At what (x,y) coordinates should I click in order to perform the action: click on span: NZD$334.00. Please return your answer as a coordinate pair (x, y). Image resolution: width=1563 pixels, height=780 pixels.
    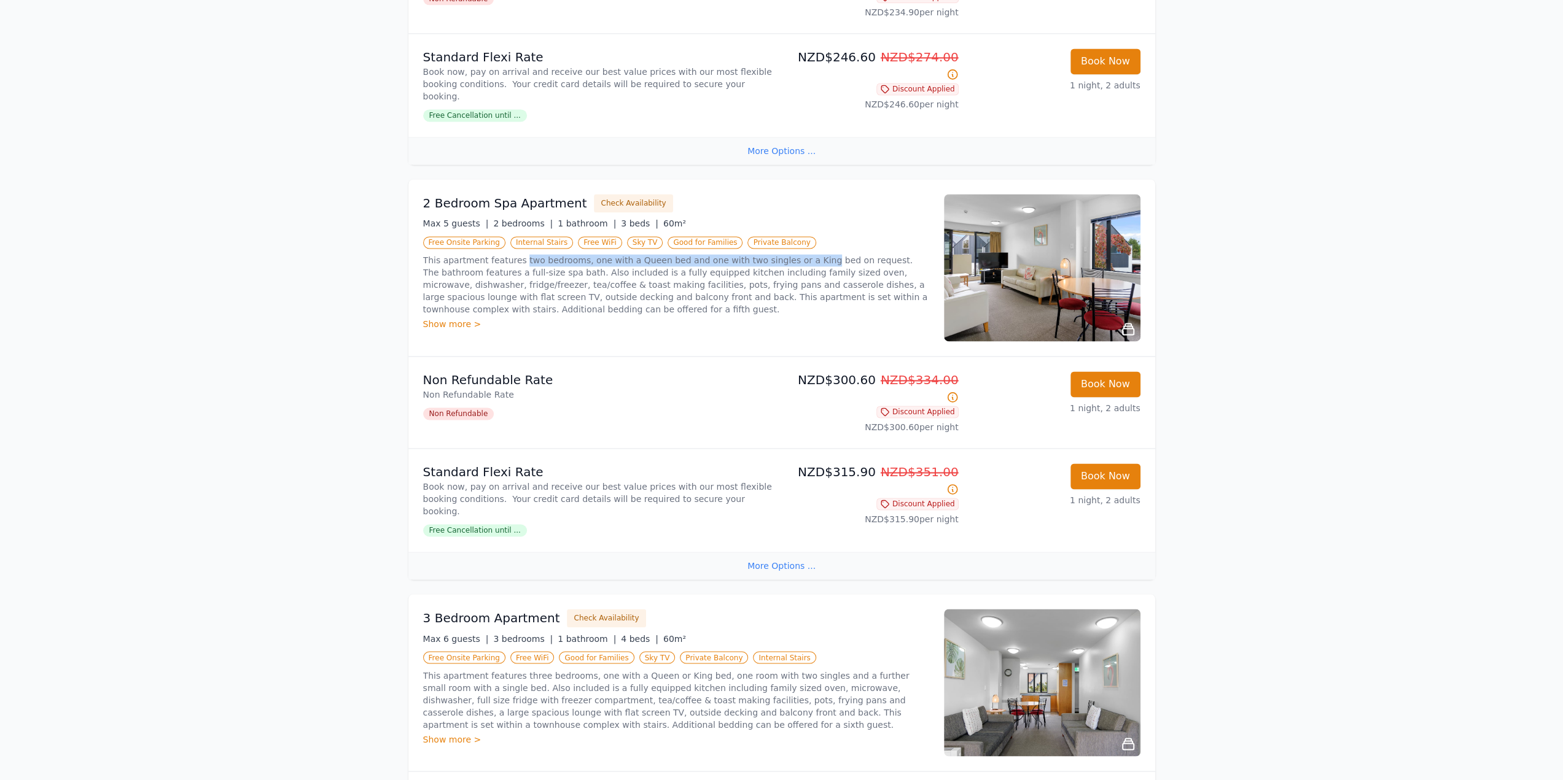
    Looking at the image, I should click on (919, 380).